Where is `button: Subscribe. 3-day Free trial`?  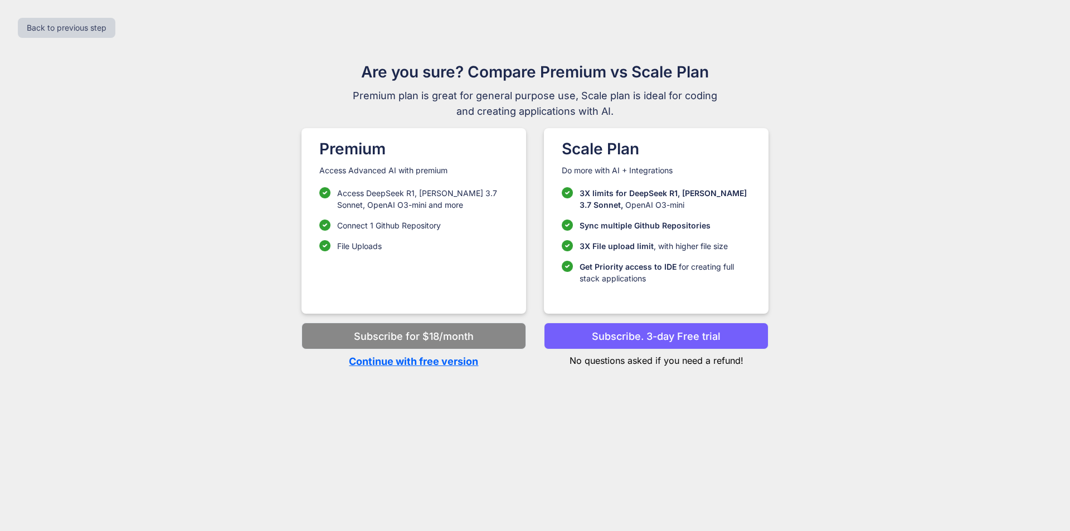 button: Subscribe. 3-day Free trial is located at coordinates (656, 336).